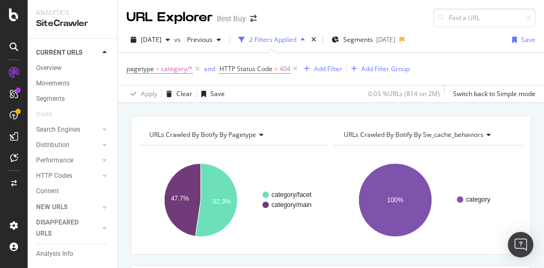  Describe the element at coordinates (73, 254) in the screenshot. I see `a: Analysis Info` at that location.